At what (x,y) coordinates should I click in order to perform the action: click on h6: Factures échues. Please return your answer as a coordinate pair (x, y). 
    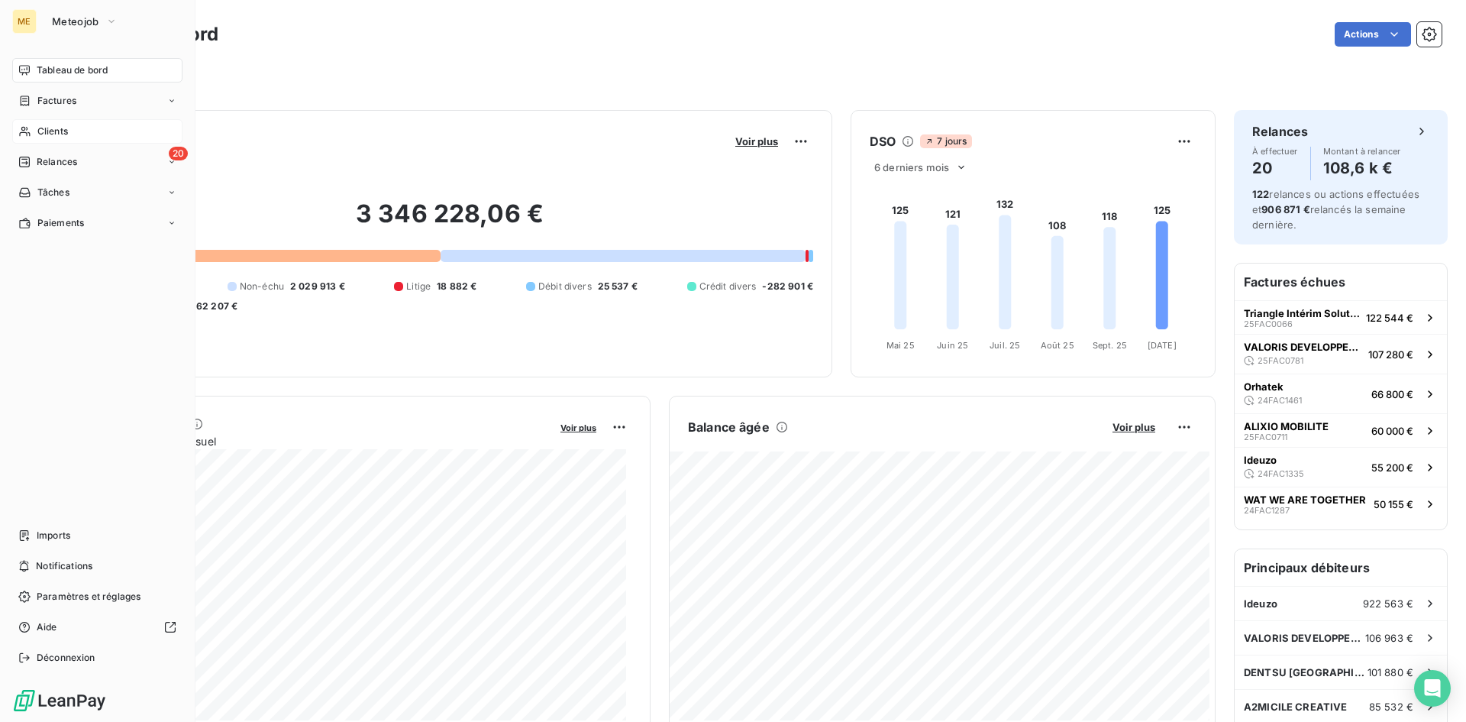
    Looking at the image, I should click on (1341, 282).